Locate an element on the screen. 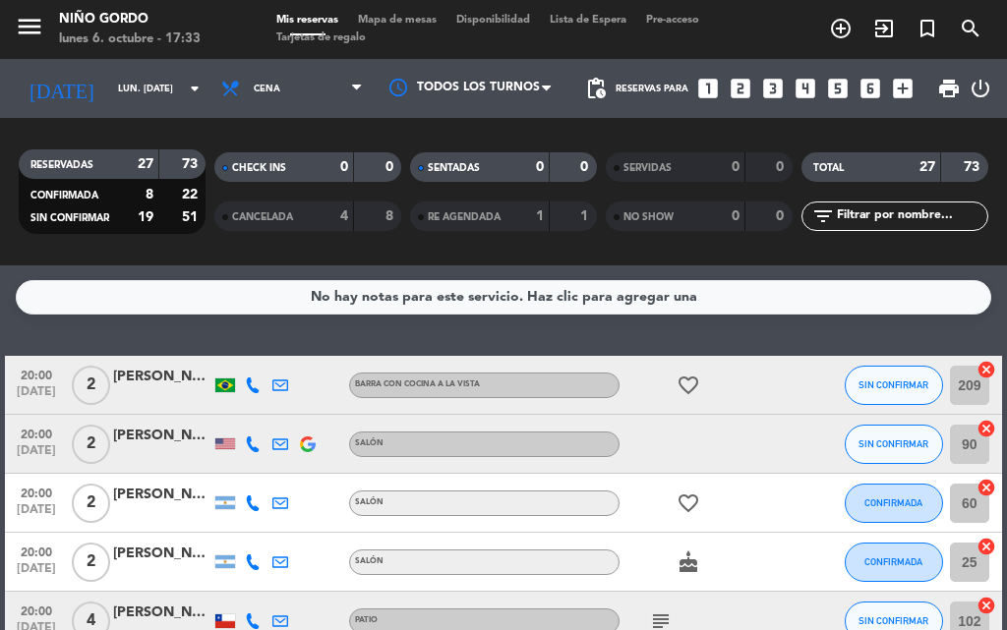 Image resolution: width=1007 pixels, height=630 pixels. i: add_circle_outline is located at coordinates (841, 29).